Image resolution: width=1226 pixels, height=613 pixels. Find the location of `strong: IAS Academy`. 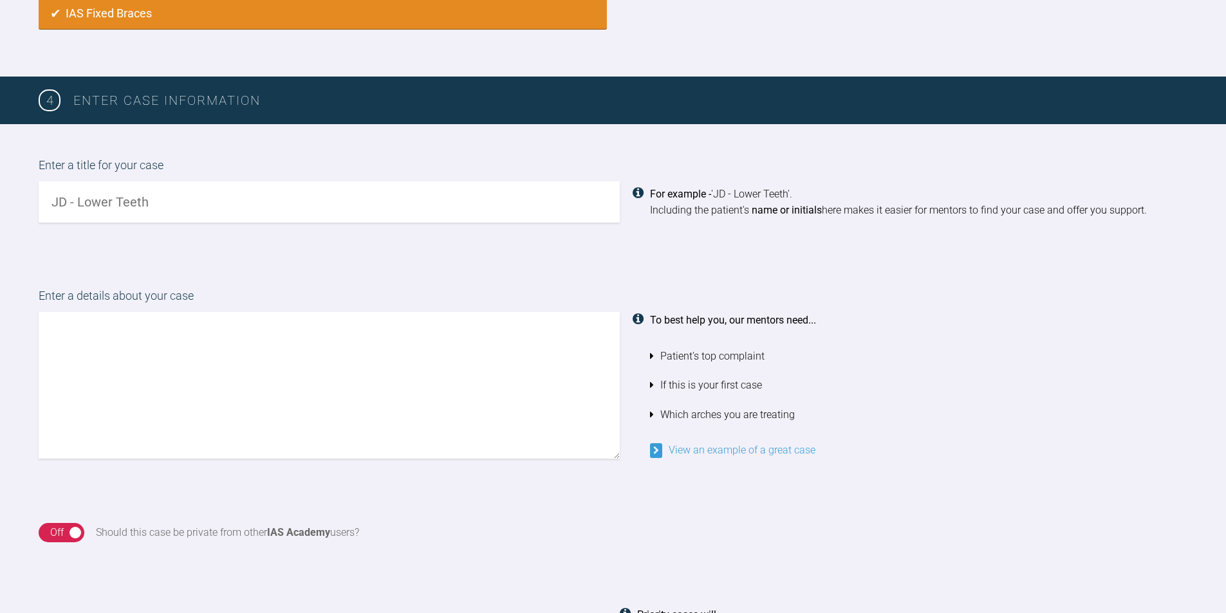

strong: IAS Academy is located at coordinates (299, 532).